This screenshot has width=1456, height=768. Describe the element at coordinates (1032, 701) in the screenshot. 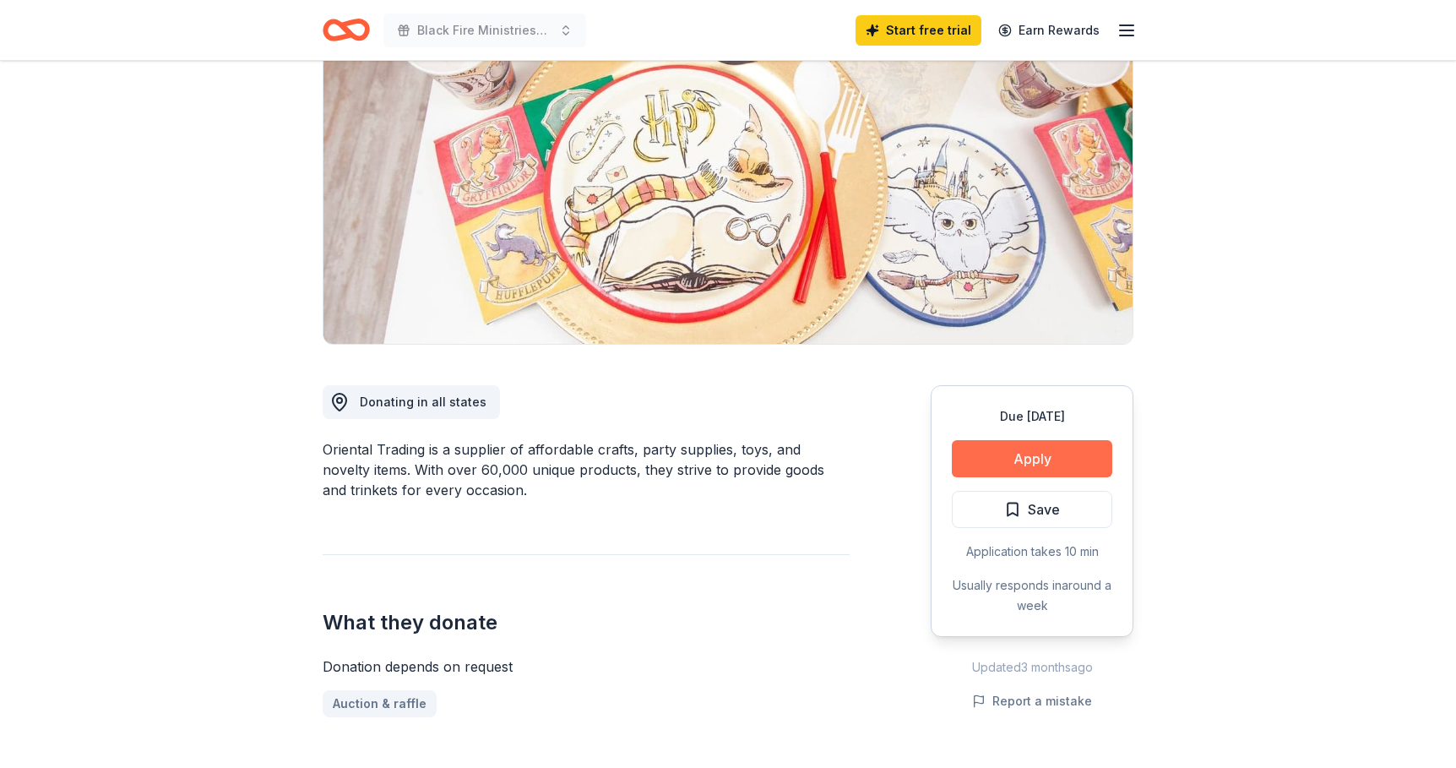

I see `button: Report a mistake` at that location.